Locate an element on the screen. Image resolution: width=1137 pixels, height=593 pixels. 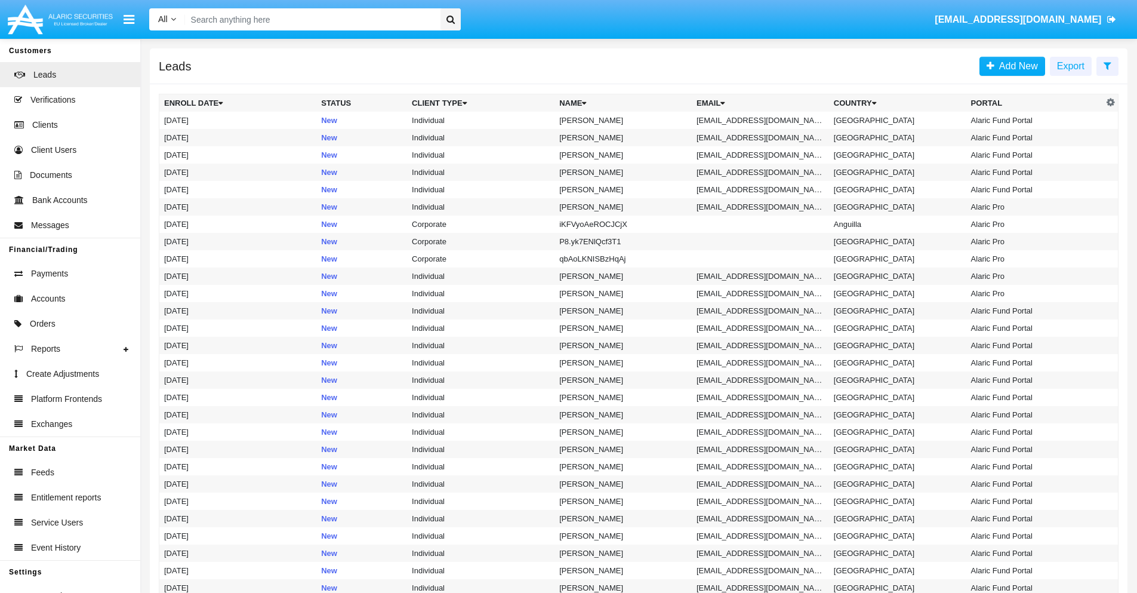
a: Add New is located at coordinates (1013, 66).